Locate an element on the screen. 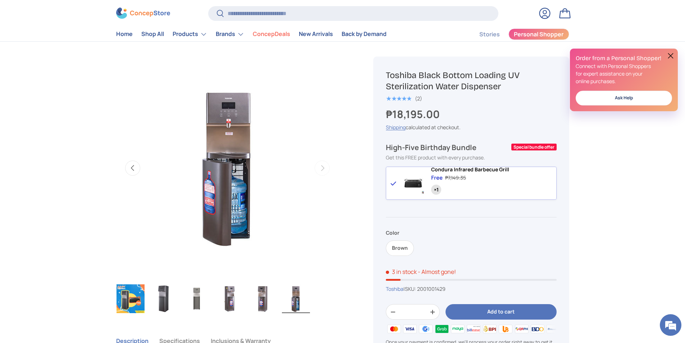  a: Toshiba is located at coordinates (395, 288).